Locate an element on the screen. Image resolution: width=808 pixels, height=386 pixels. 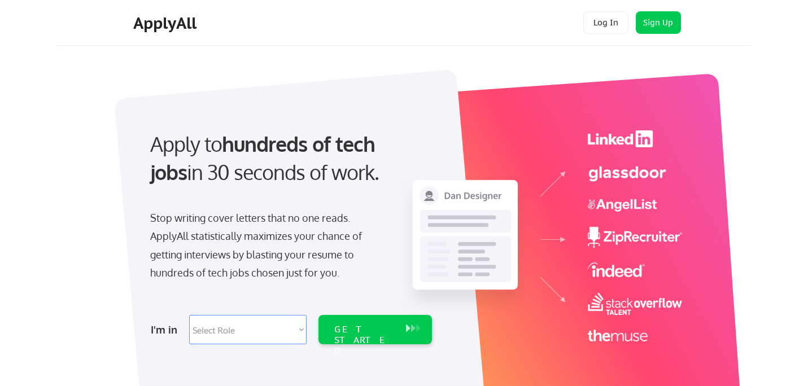
button: Log In is located at coordinates (606, 23).